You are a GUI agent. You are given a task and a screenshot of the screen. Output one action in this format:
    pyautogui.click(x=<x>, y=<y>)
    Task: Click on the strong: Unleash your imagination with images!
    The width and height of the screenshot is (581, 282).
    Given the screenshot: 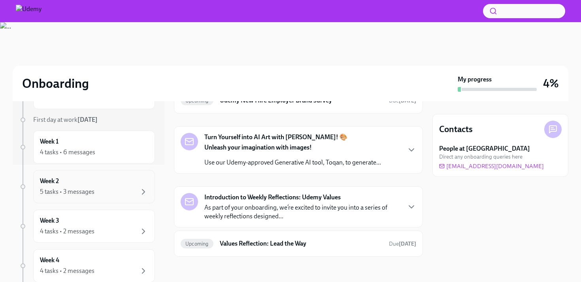 What is the action you would take?
    pyautogui.click(x=258, y=147)
    